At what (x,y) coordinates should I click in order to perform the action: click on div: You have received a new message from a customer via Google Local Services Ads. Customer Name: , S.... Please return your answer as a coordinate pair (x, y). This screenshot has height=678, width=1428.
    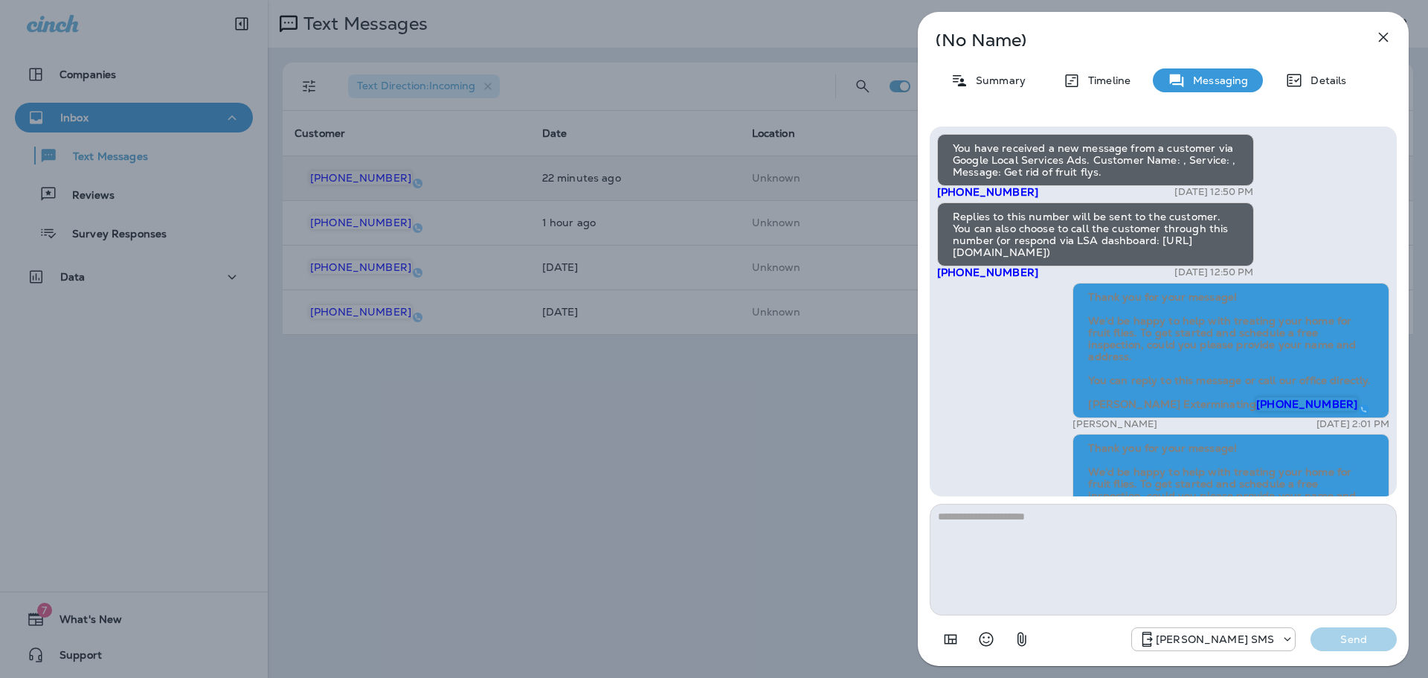
    Looking at the image, I should click on (1096, 160).